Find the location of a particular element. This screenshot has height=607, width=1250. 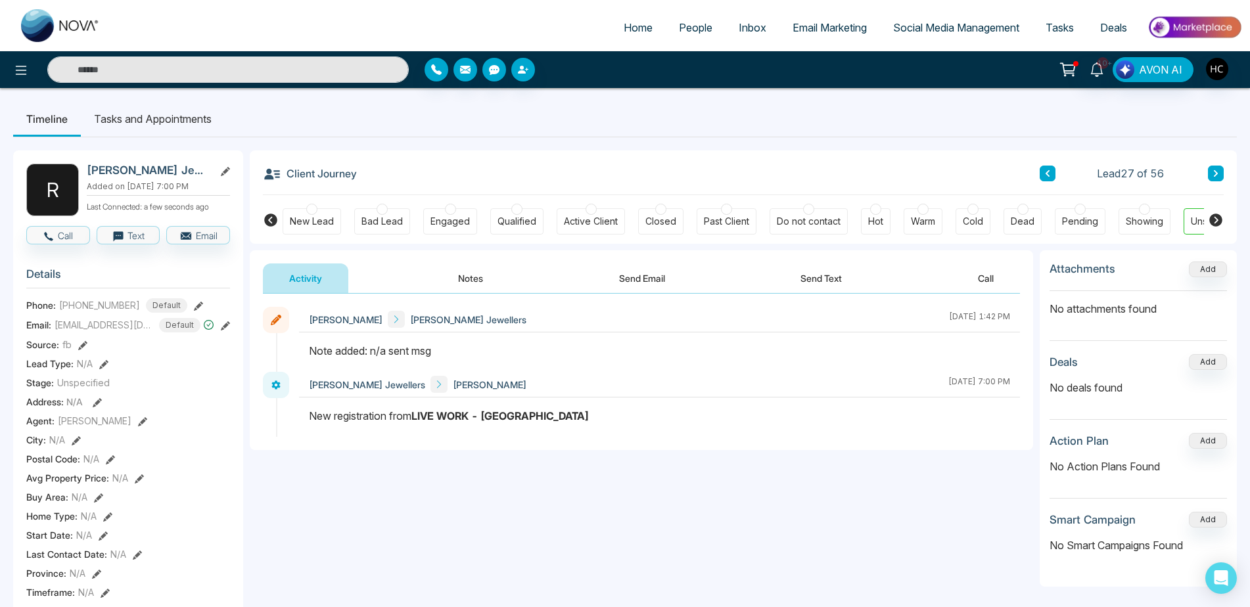

div: Bad Lead is located at coordinates (382, 221).